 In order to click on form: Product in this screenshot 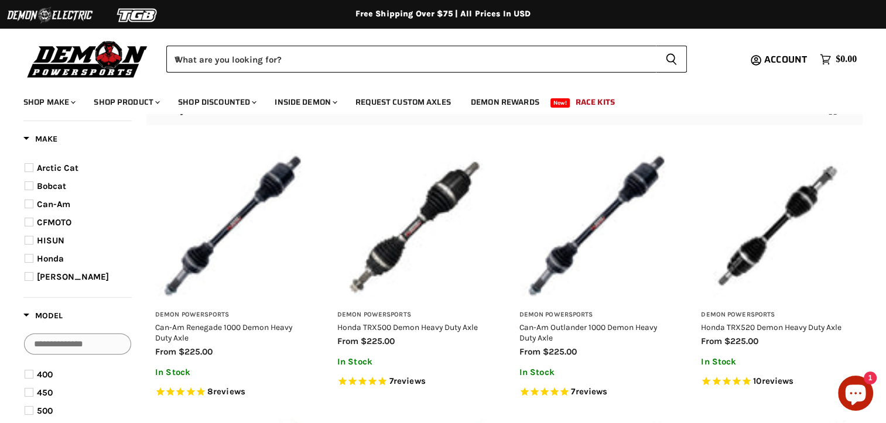, I will do `click(426, 59)`.